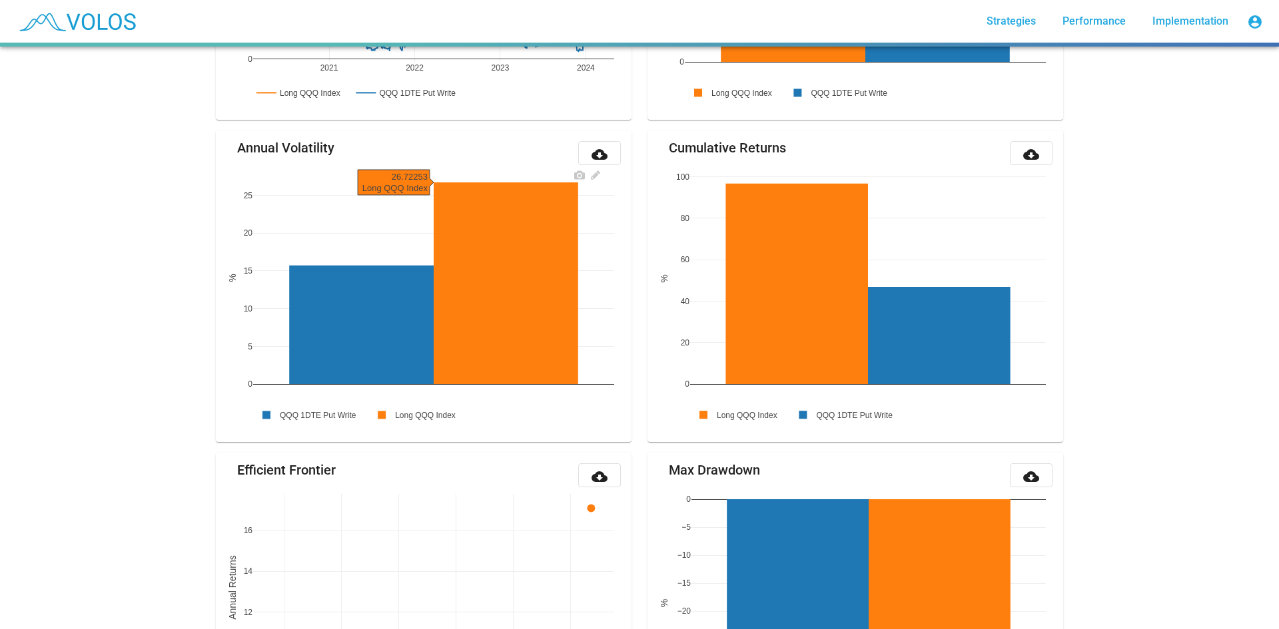 Image resolution: width=1279 pixels, height=629 pixels. Describe the element at coordinates (1093, 21) in the screenshot. I see `a: Performance` at that location.